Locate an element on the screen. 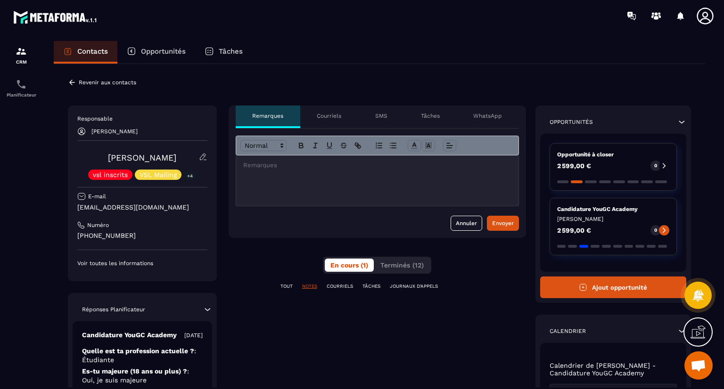 The width and height of the screenshot is (724, 389). a: Tâches is located at coordinates (223, 52).